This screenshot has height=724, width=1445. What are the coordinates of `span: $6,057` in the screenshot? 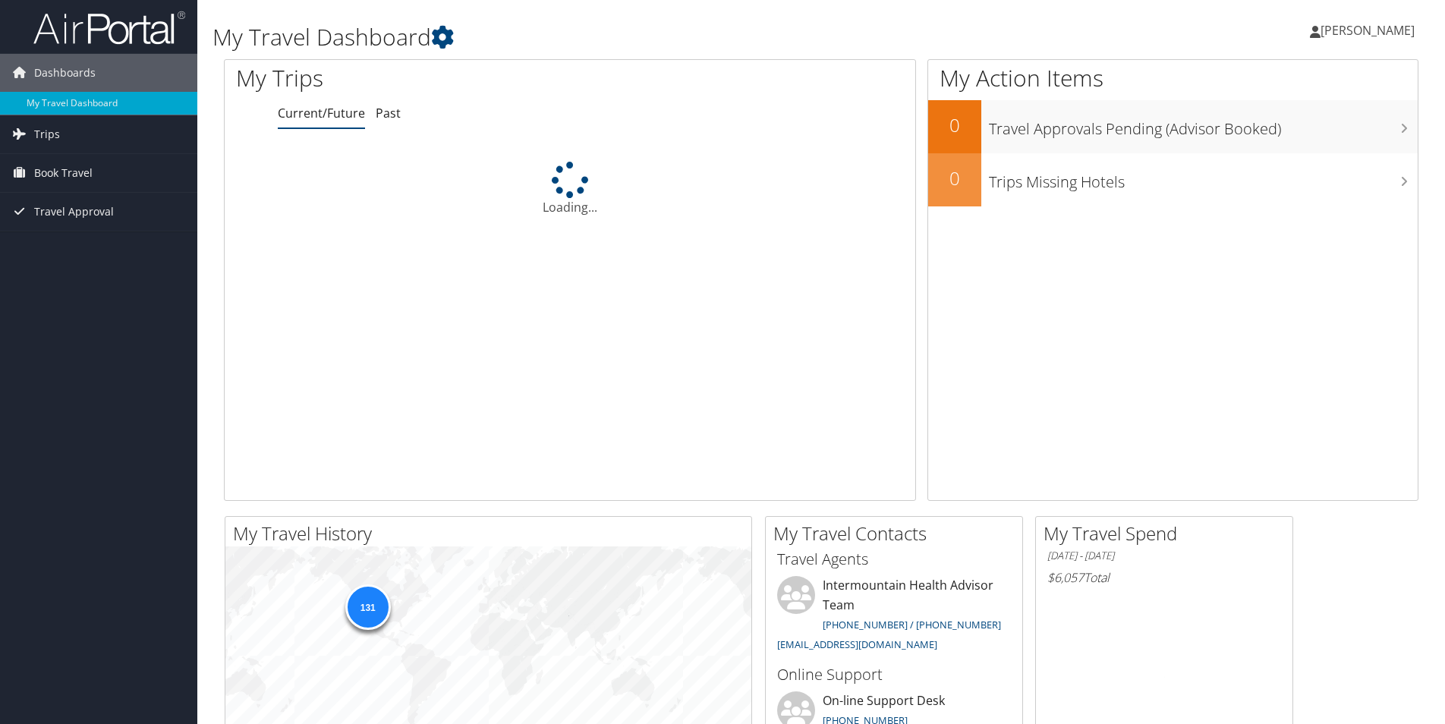 It's located at (1065, 577).